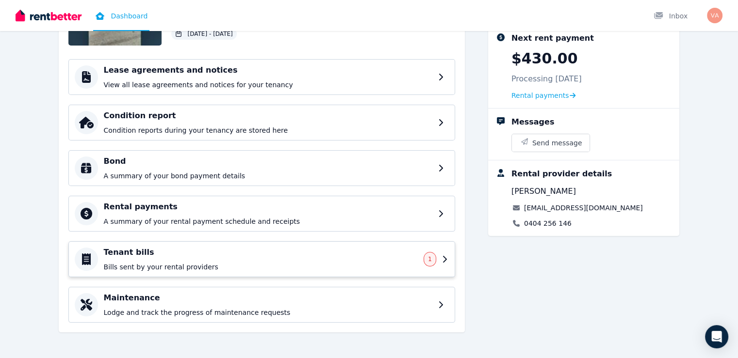  I want to click on span: Rental payments, so click(540, 96).